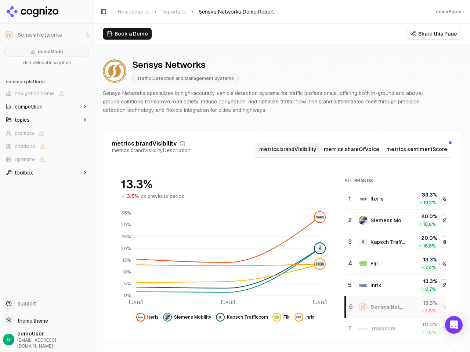 The height and width of the screenshot is (352, 470). I want to click on span: Traffic Detection and Management Systems, so click(185, 79).